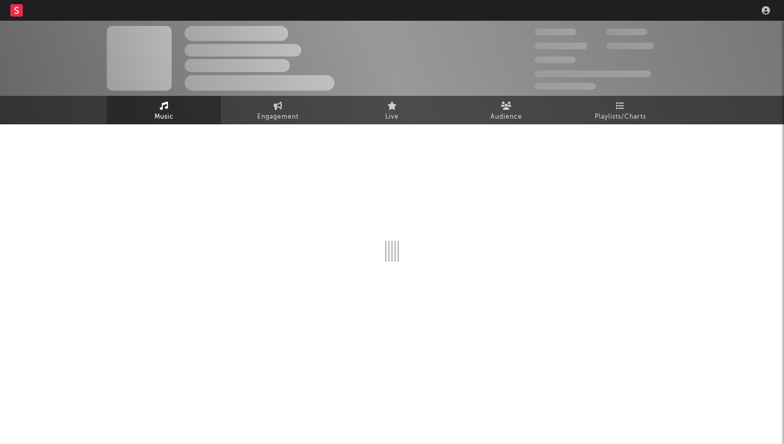  I want to click on a: Engagement, so click(278, 110).